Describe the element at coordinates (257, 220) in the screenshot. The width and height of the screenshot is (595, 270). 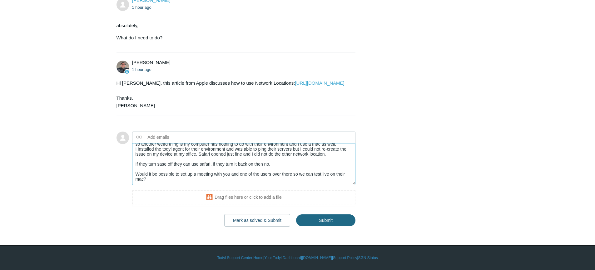
I see `button: Mark as solved & Submit` at that location.